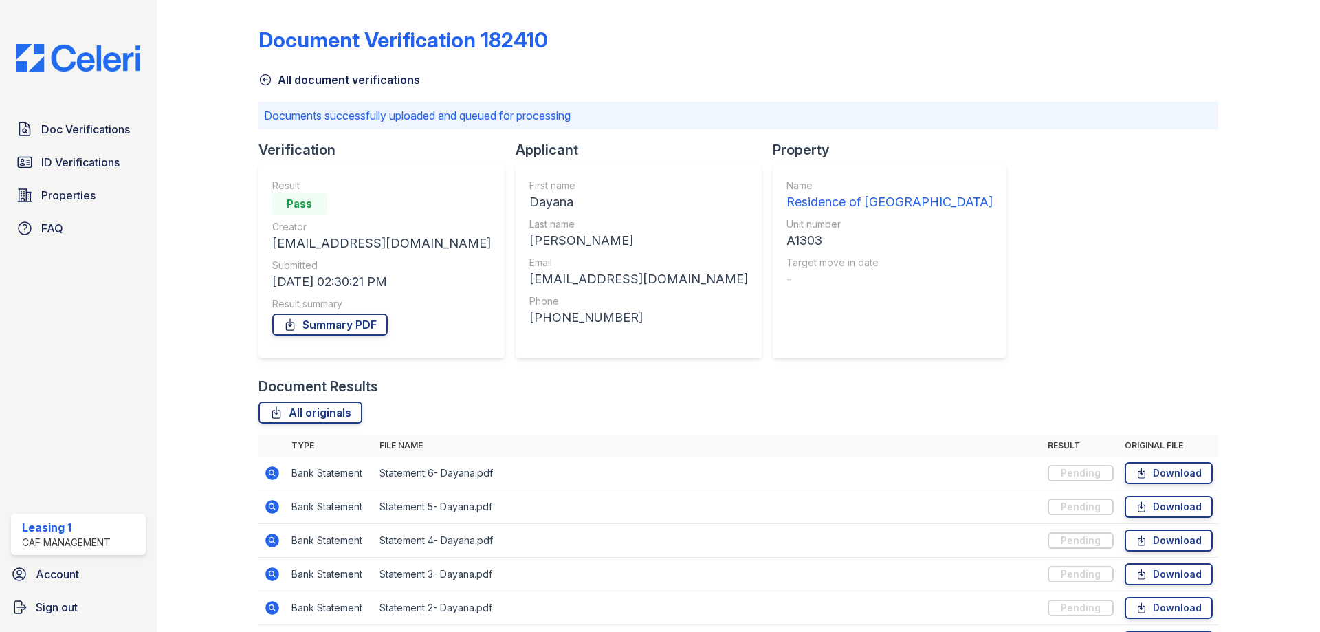 The height and width of the screenshot is (632, 1320). Describe the element at coordinates (708, 608) in the screenshot. I see `td: Statement 2- Dayana.pdf` at that location.